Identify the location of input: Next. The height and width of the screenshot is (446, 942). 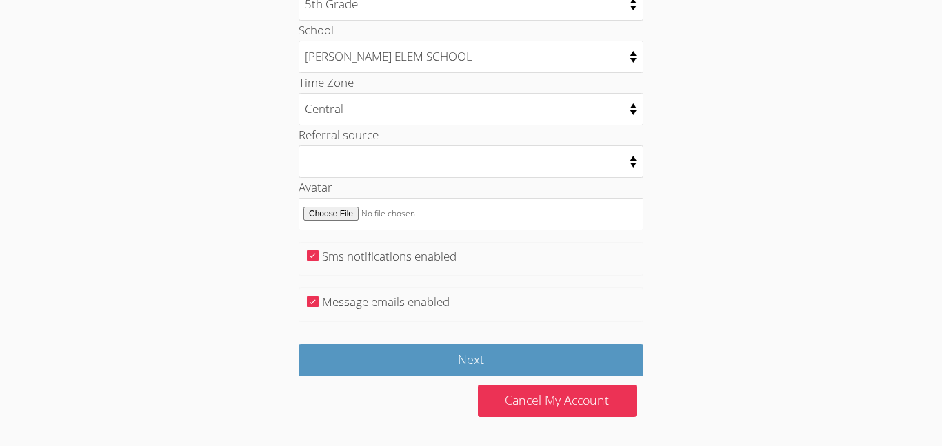
(471, 360).